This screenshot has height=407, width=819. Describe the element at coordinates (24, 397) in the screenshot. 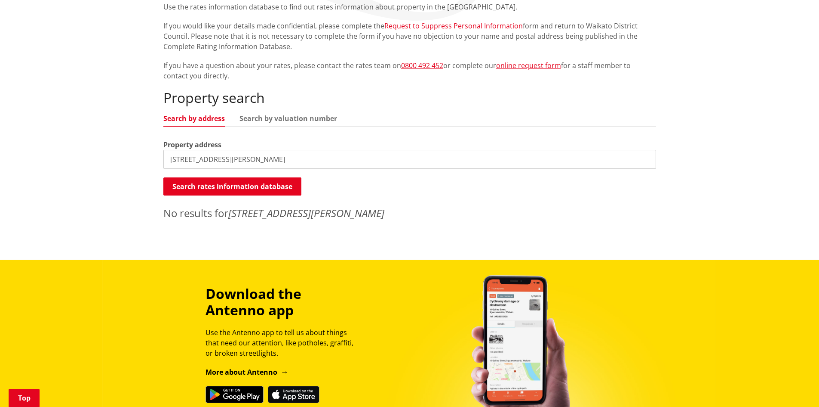

I see `a: Top` at that location.